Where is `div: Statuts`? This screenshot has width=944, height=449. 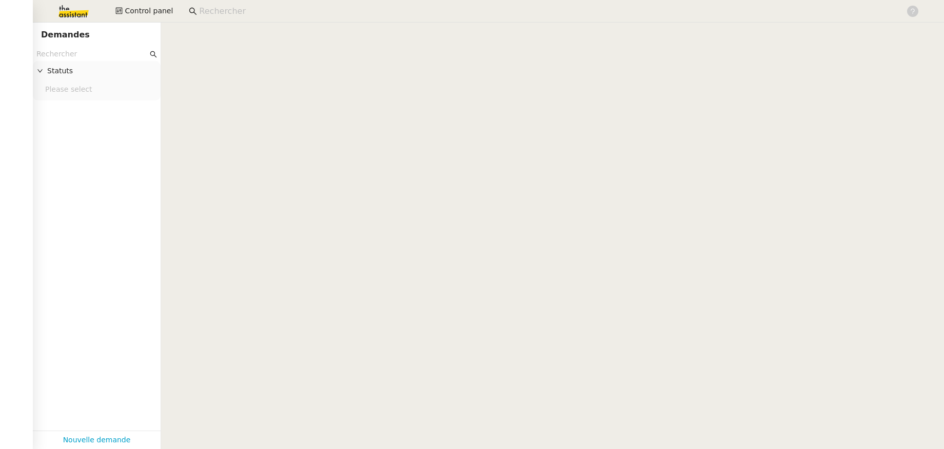 div: Statuts is located at coordinates (96, 71).